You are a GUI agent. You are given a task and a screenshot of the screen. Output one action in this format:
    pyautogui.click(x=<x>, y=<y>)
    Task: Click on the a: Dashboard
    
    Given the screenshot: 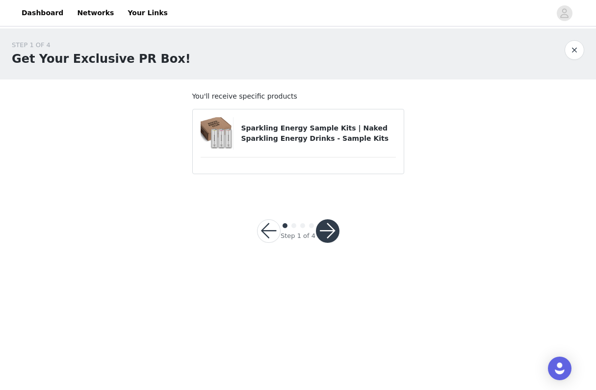 What is the action you would take?
    pyautogui.click(x=42, y=13)
    